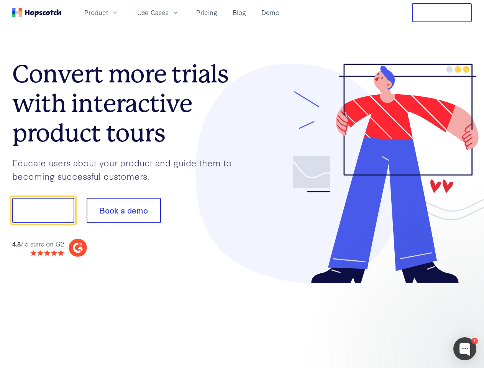  I want to click on button: Show me!, so click(43, 210).